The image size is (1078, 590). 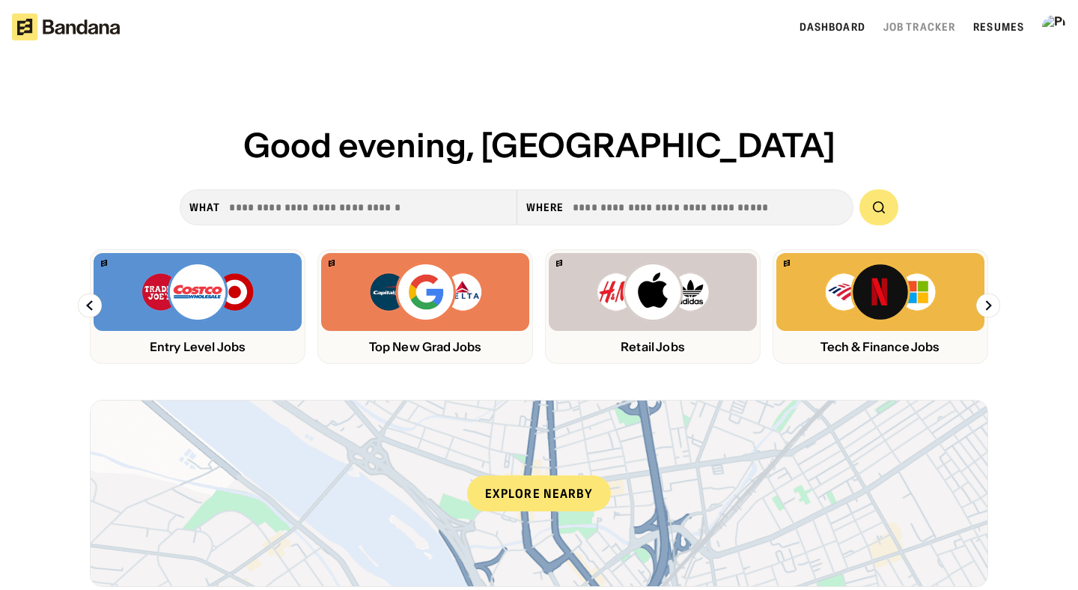 I want to click on div: Retail Jobs, so click(x=653, y=346).